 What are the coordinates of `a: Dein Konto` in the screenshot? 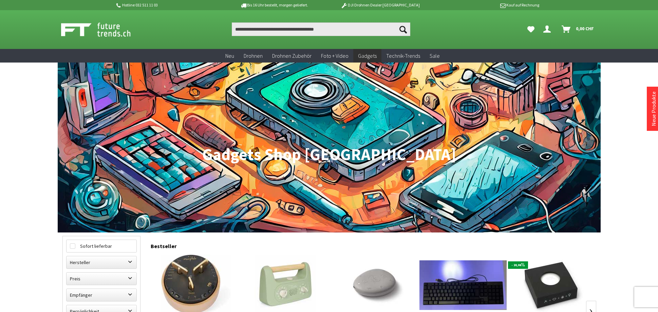 It's located at (549, 29).